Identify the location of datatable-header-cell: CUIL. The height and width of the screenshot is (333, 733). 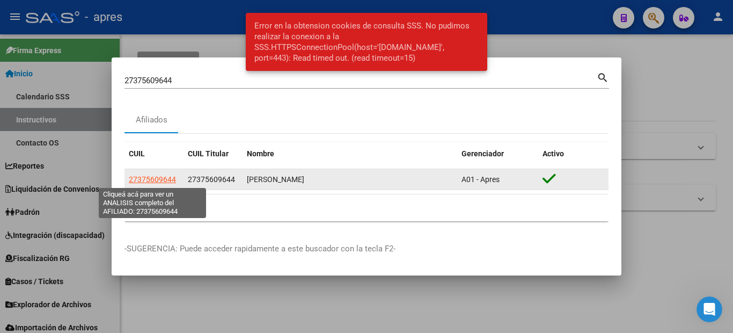
(154, 154).